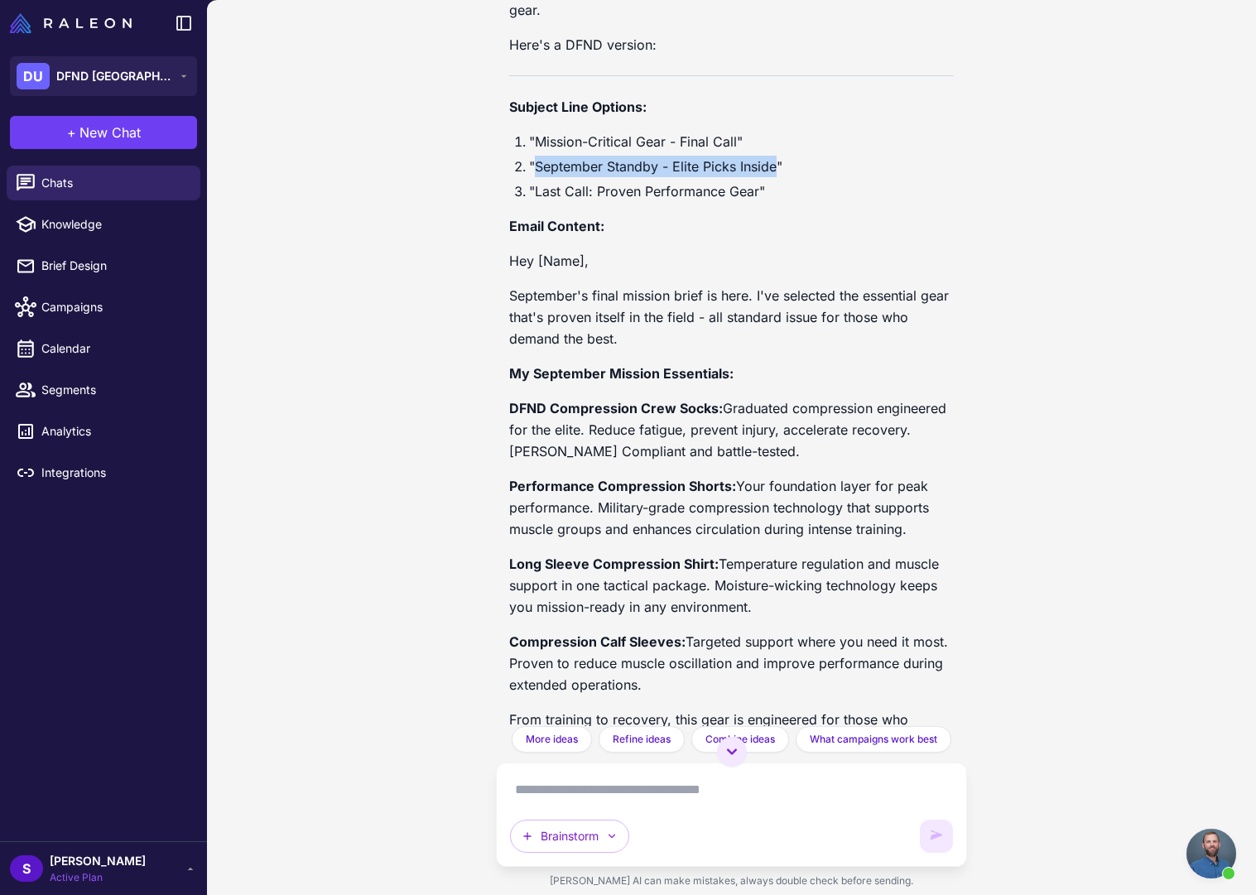 The height and width of the screenshot is (895, 1256). What do you see at coordinates (114, 224) in the screenshot?
I see `span: Knowledge` at bounding box center [114, 224].